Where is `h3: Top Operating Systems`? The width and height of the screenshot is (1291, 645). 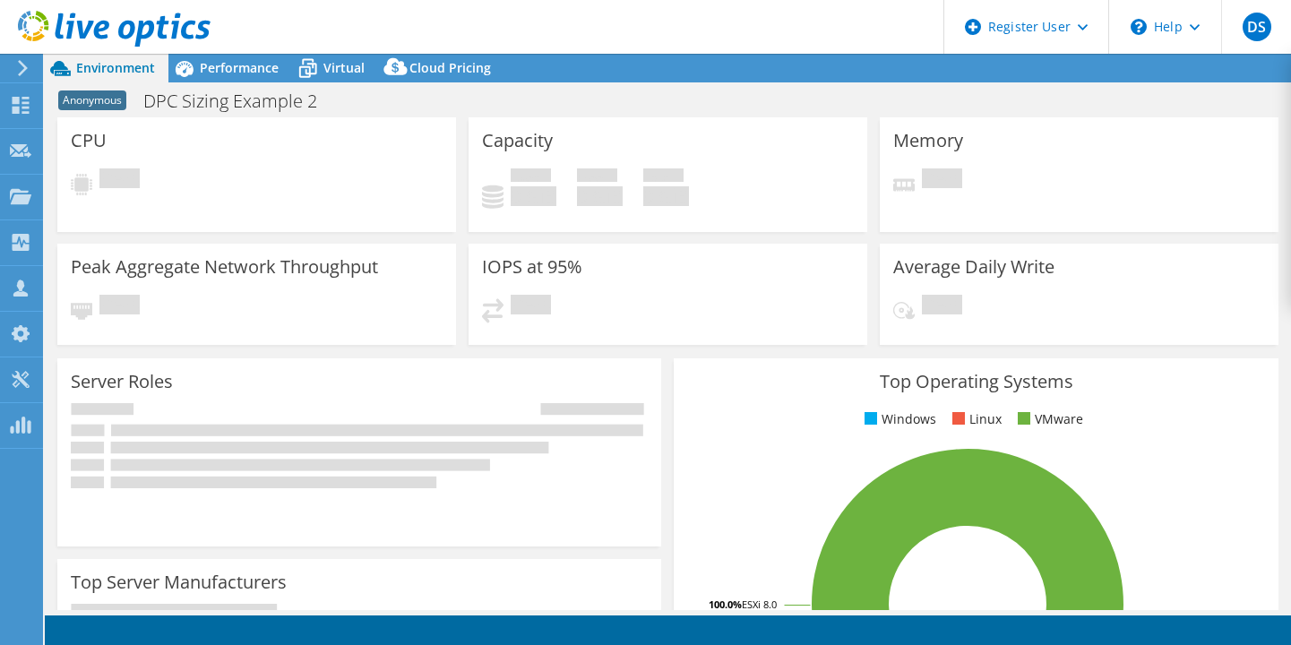 h3: Top Operating Systems is located at coordinates (976, 382).